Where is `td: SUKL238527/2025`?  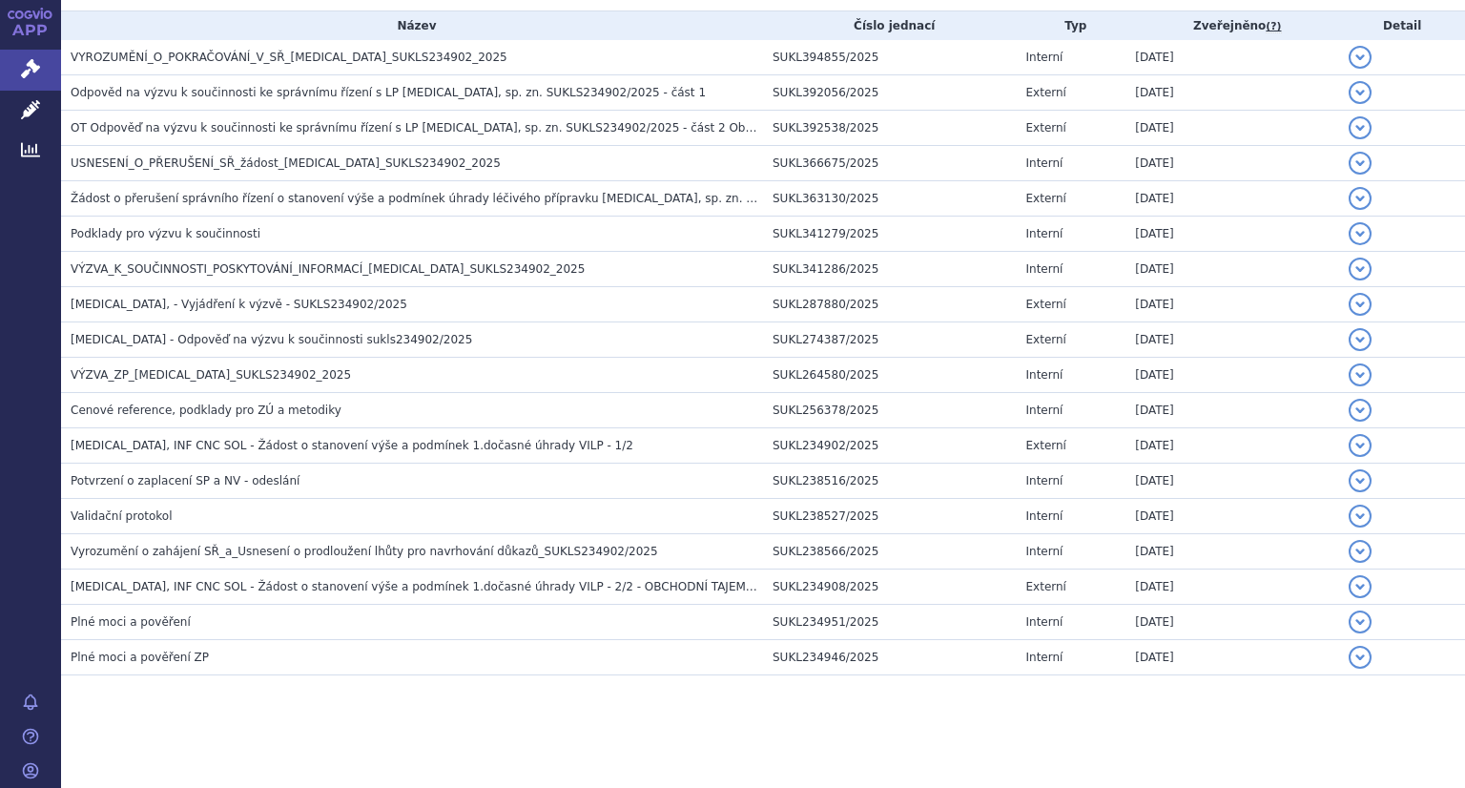
td: SUKL238527/2025 is located at coordinates (890, 516).